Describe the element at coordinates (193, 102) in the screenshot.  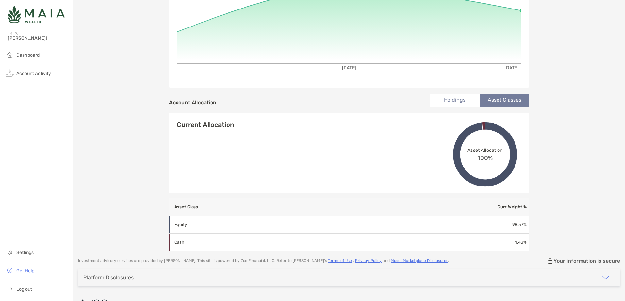
I see `h4: Account Allocation` at that location.